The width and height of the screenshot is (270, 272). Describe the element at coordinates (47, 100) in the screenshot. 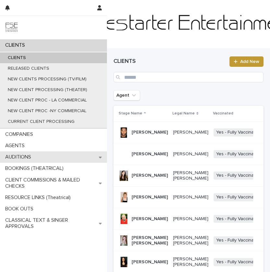

I see `p: NEW CLIENT PROC - LA COMMERCIAL` at that location.